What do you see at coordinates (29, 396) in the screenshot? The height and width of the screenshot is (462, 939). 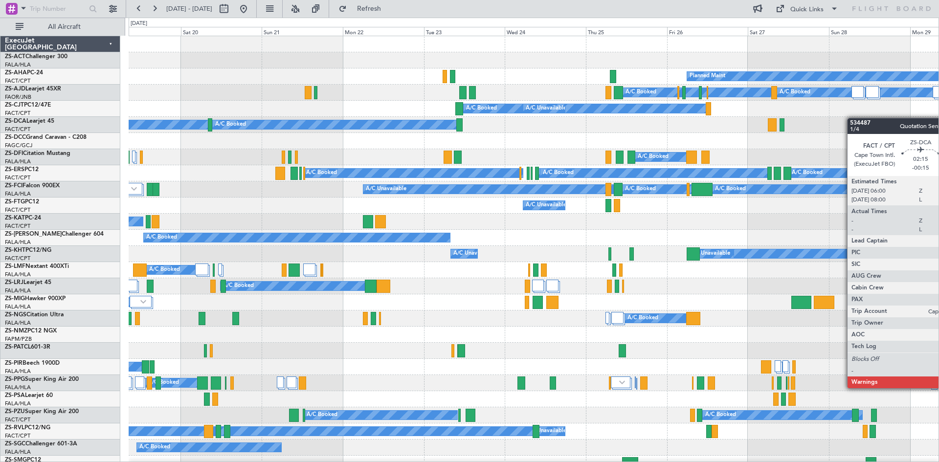 I see `a: ZS-PSALearjet 60` at bounding box center [29, 396].